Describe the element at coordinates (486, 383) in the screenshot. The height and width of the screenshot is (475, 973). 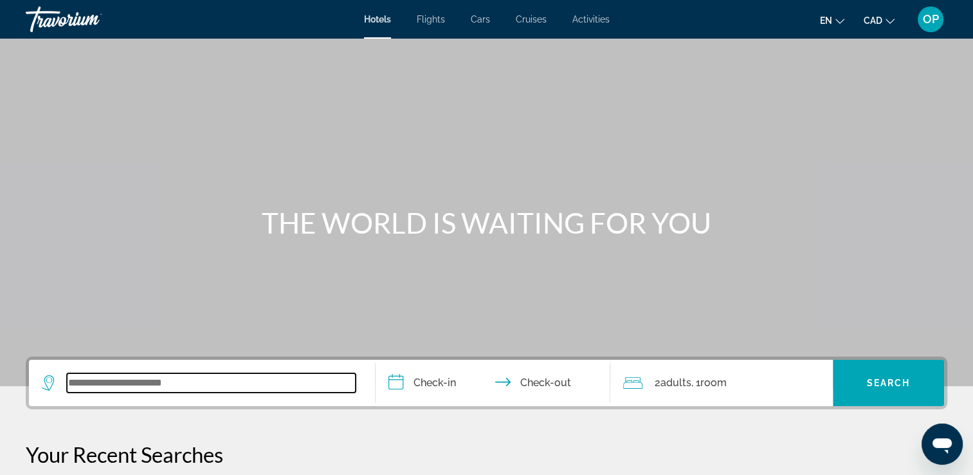
I see `div: Search widget` at that location.